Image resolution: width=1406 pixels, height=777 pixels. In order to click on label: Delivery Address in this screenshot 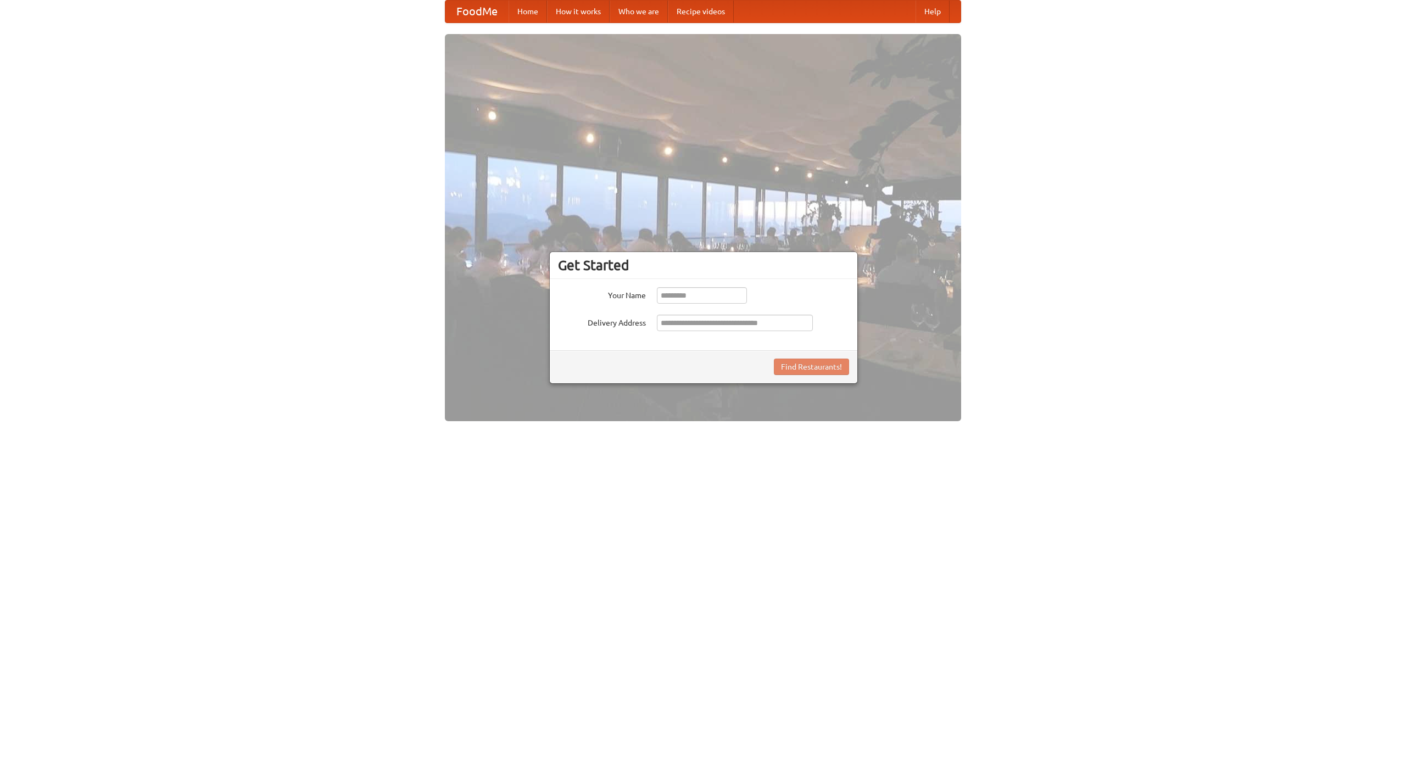, I will do `click(602, 321)`.